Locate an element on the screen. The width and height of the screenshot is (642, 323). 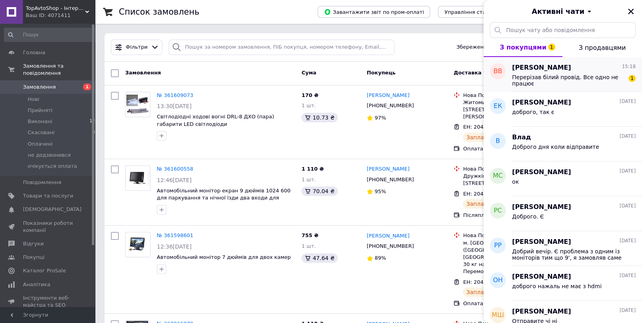
a: Автомобільний монітор 7 дюймів для двох камер is located at coordinates (224, 257).